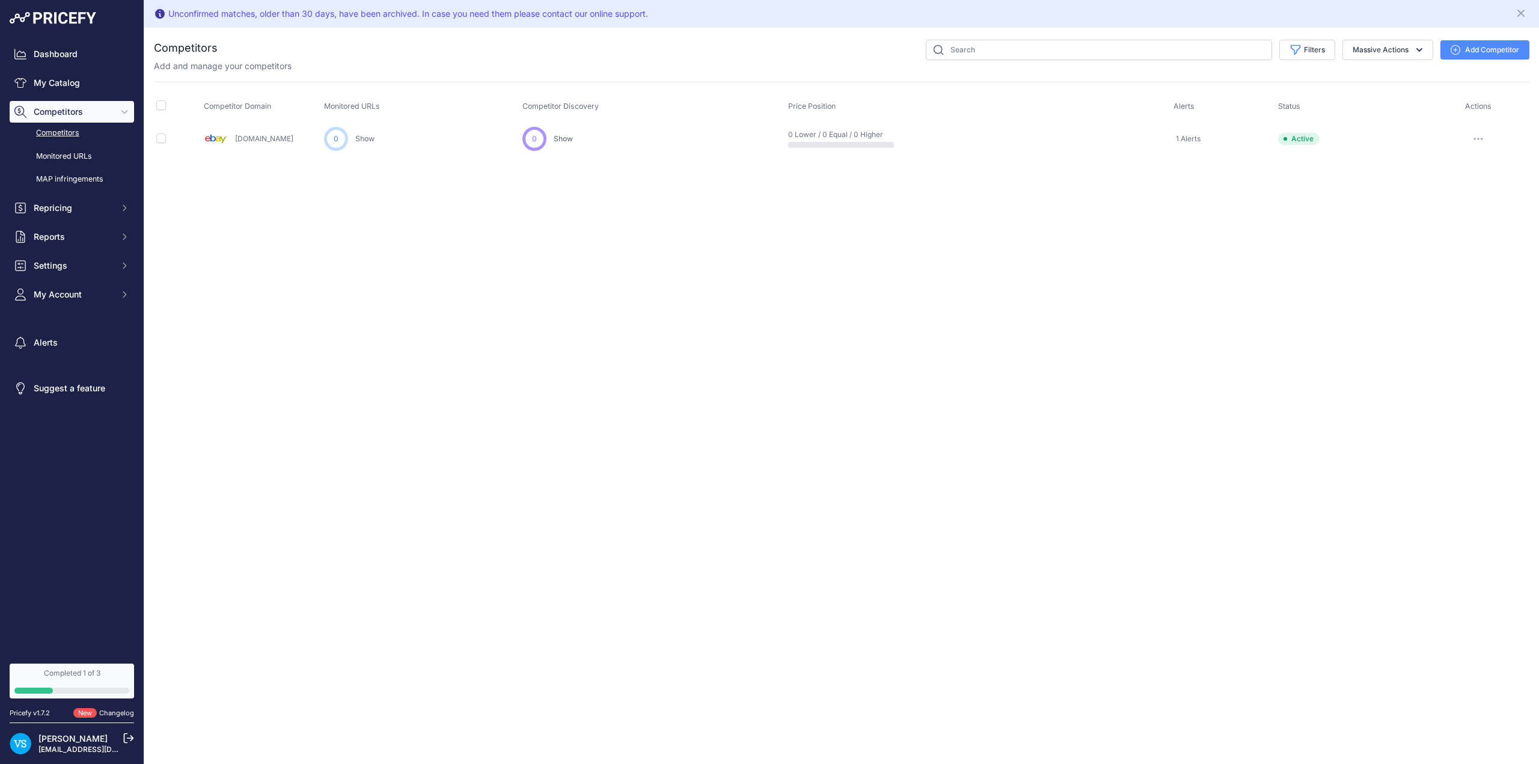 The image size is (1539, 764). Describe the element at coordinates (827, 135) in the screenshot. I see `p: 0 Lower / 0 Equal / 0 Higher` at that location.